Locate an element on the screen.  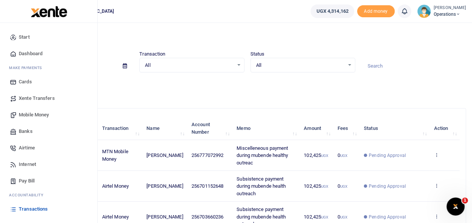
span: Transactions is located at coordinates (33, 209).